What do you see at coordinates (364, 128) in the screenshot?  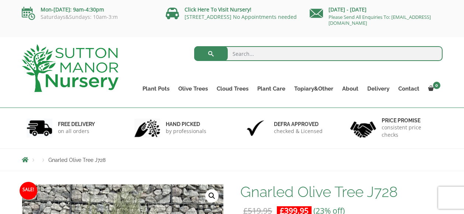 I see `img: 4.jpg` at bounding box center [364, 128].